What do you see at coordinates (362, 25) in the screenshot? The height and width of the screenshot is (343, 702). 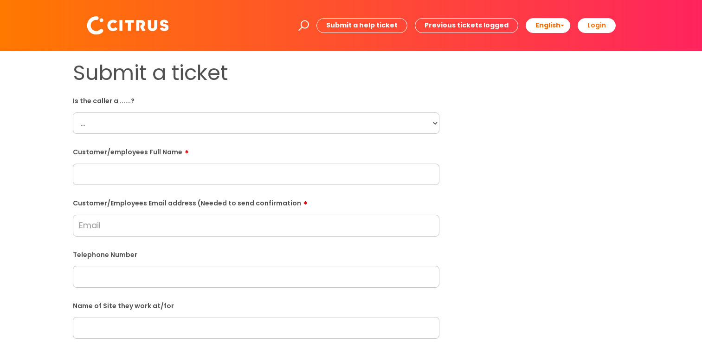 I see `a: Submit a help ticket` at bounding box center [362, 25].